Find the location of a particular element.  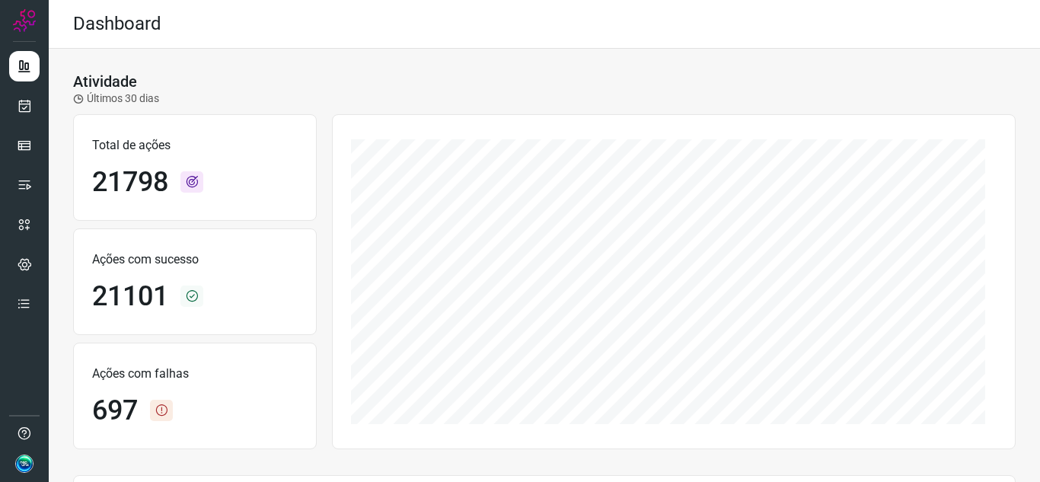

img: Logo is located at coordinates (24, 21).